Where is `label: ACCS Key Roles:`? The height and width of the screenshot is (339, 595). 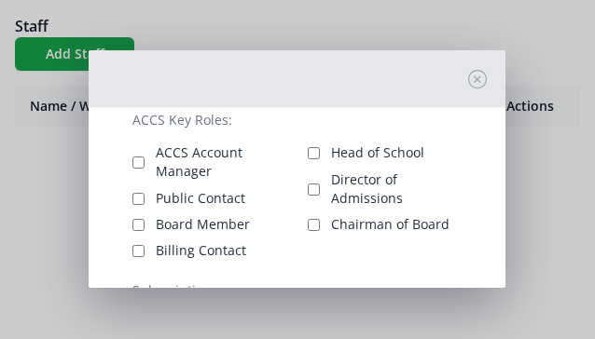
label: ACCS Key Roles: is located at coordinates (182, 120).